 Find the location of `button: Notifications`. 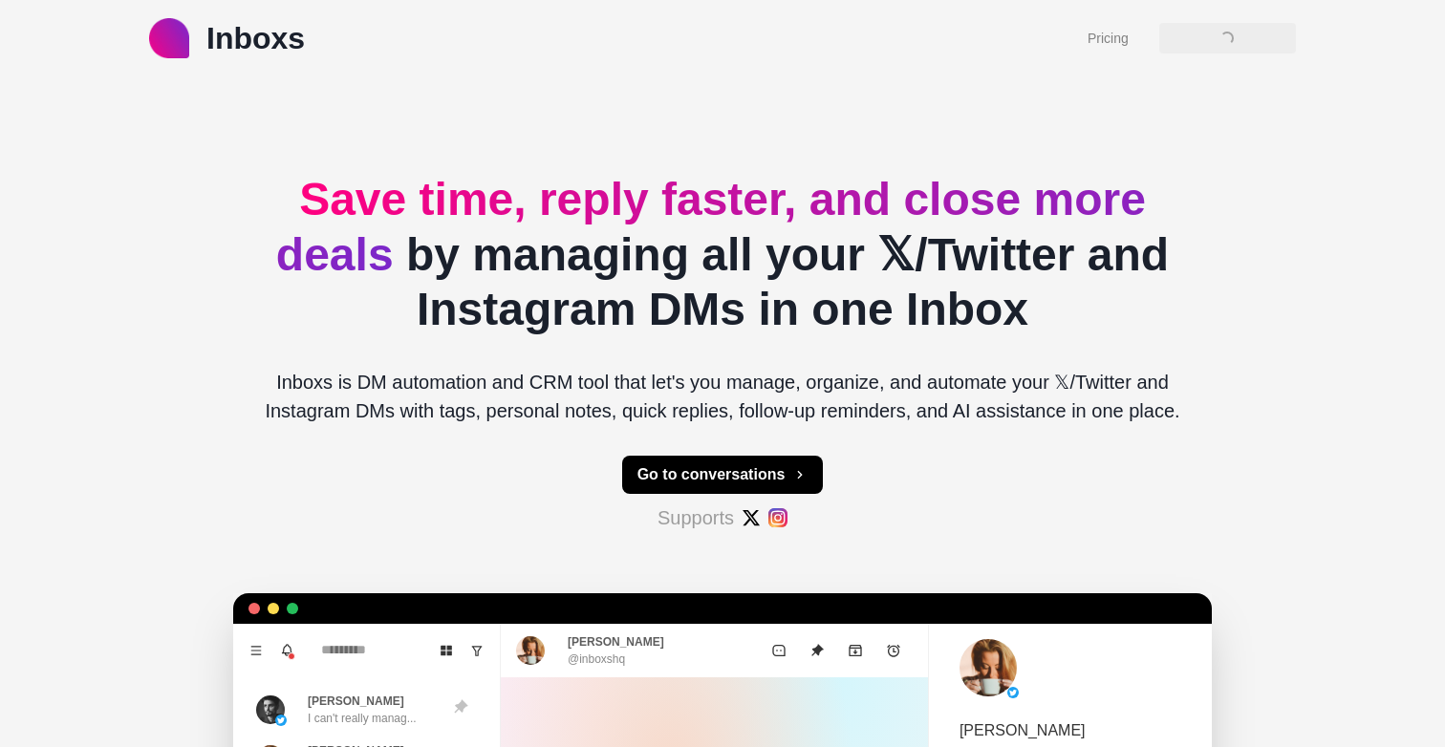

button: Notifications is located at coordinates (287, 651).